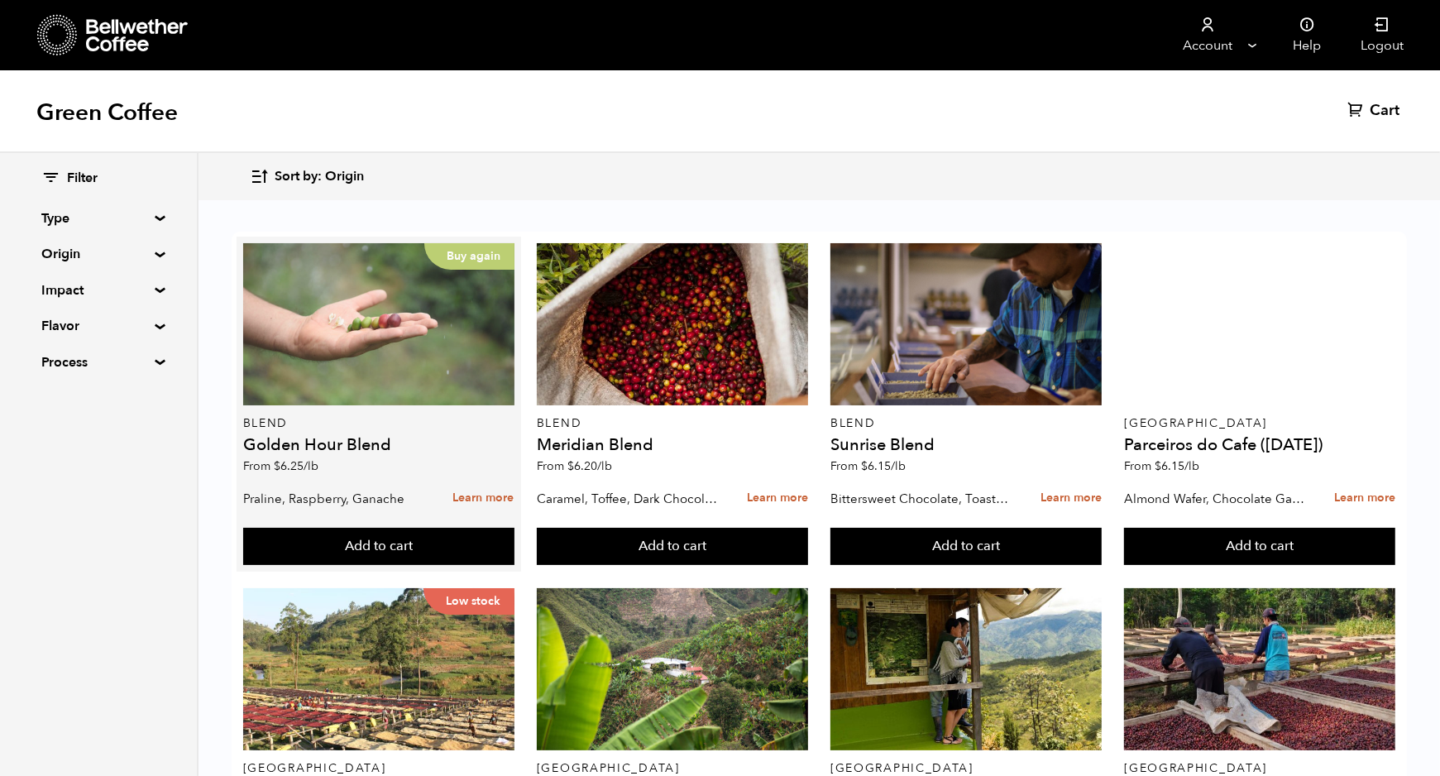  I want to click on span: Sort by: Origin, so click(319, 177).